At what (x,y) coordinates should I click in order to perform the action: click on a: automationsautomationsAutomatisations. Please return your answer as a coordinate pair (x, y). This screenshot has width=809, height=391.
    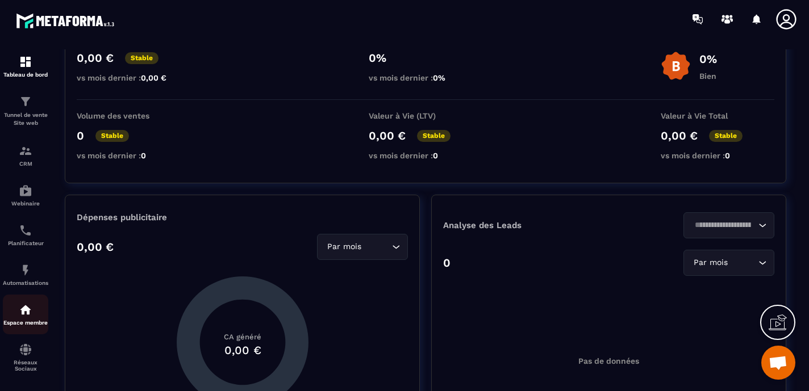
    Looking at the image, I should click on (26, 275).